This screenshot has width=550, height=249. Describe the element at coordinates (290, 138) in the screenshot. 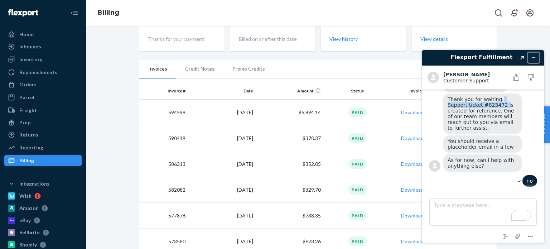

I see `td: $370.37` at that location.